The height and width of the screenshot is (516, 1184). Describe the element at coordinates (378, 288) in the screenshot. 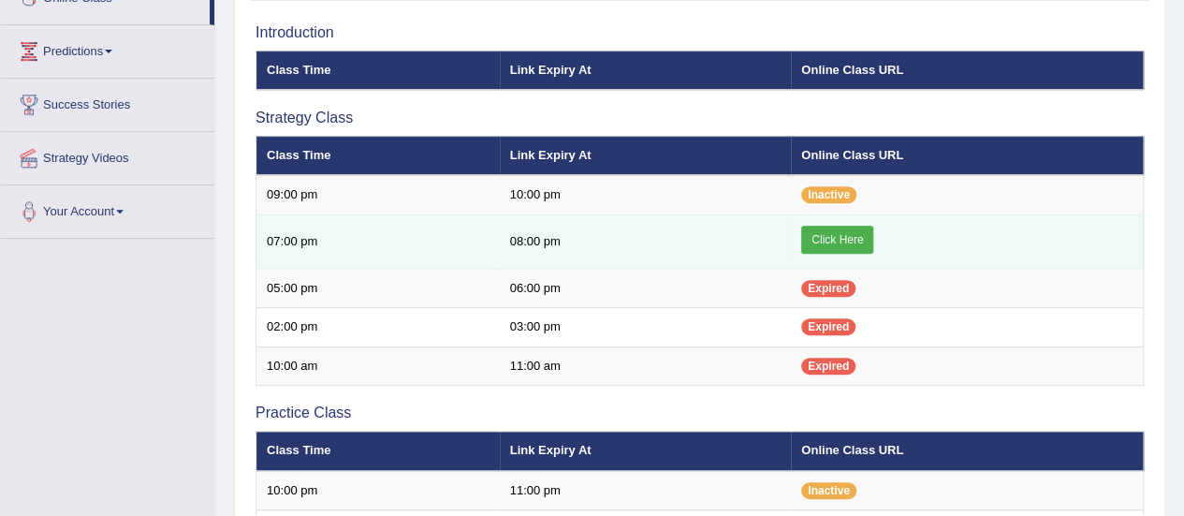

I see `td: 05:00 pm` at that location.